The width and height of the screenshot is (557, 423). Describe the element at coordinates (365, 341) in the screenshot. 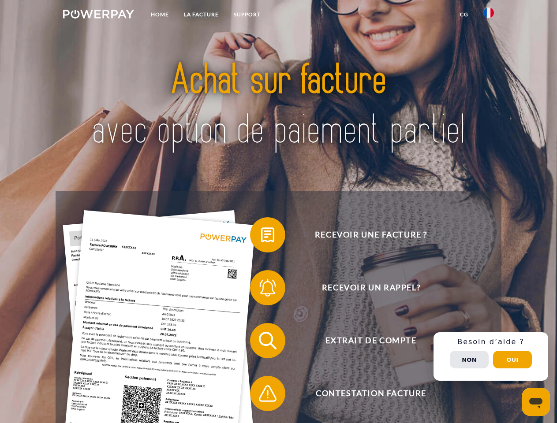

I see `a: Extrait de compte` at that location.